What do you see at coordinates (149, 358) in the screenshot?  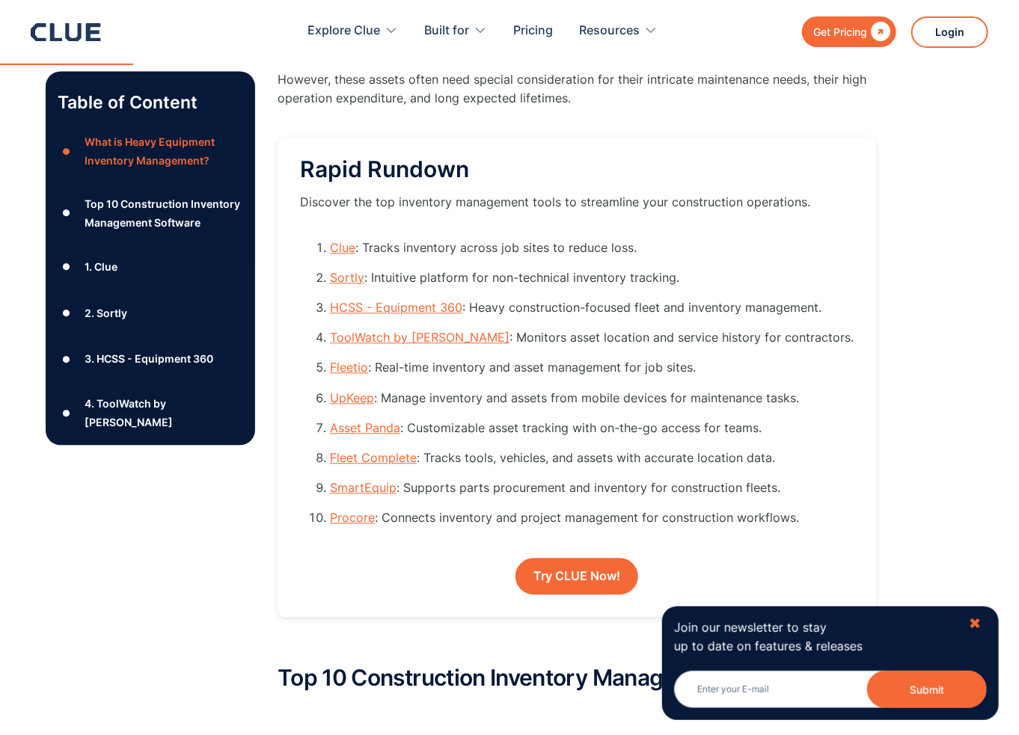 I see `div: 3. HCSS - Equipment 360` at bounding box center [149, 358].